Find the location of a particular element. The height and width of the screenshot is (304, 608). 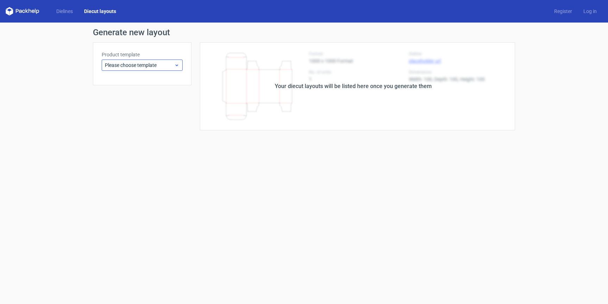

a: Register is located at coordinates (563, 11).